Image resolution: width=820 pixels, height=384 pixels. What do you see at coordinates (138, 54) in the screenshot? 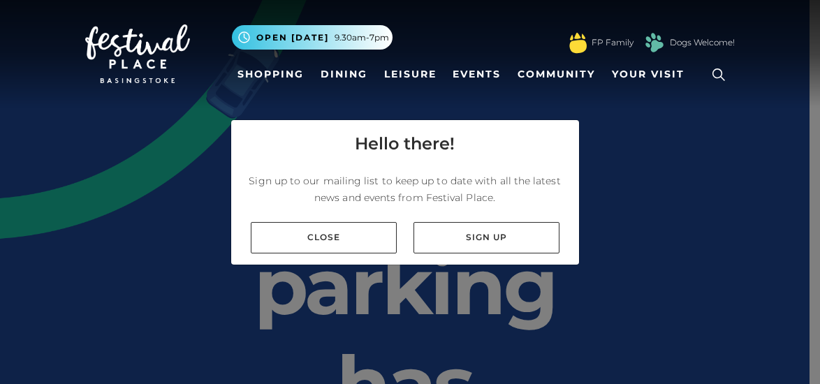
I see `img: Festival Place Logo` at bounding box center [138, 54].